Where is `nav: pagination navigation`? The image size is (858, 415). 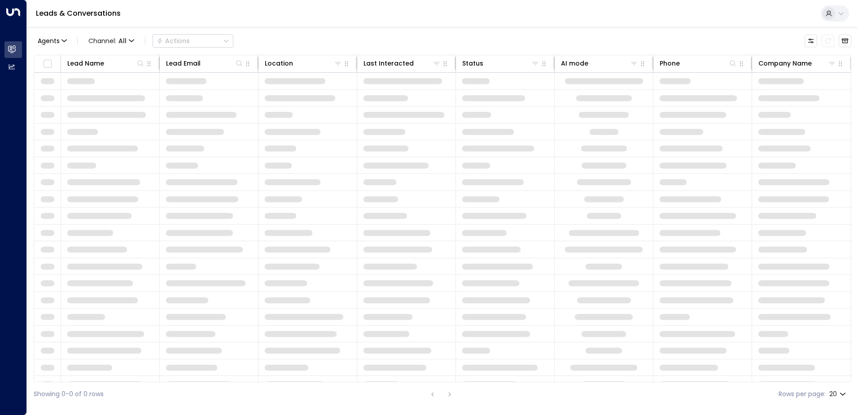
nav: pagination navigation is located at coordinates (441, 394).